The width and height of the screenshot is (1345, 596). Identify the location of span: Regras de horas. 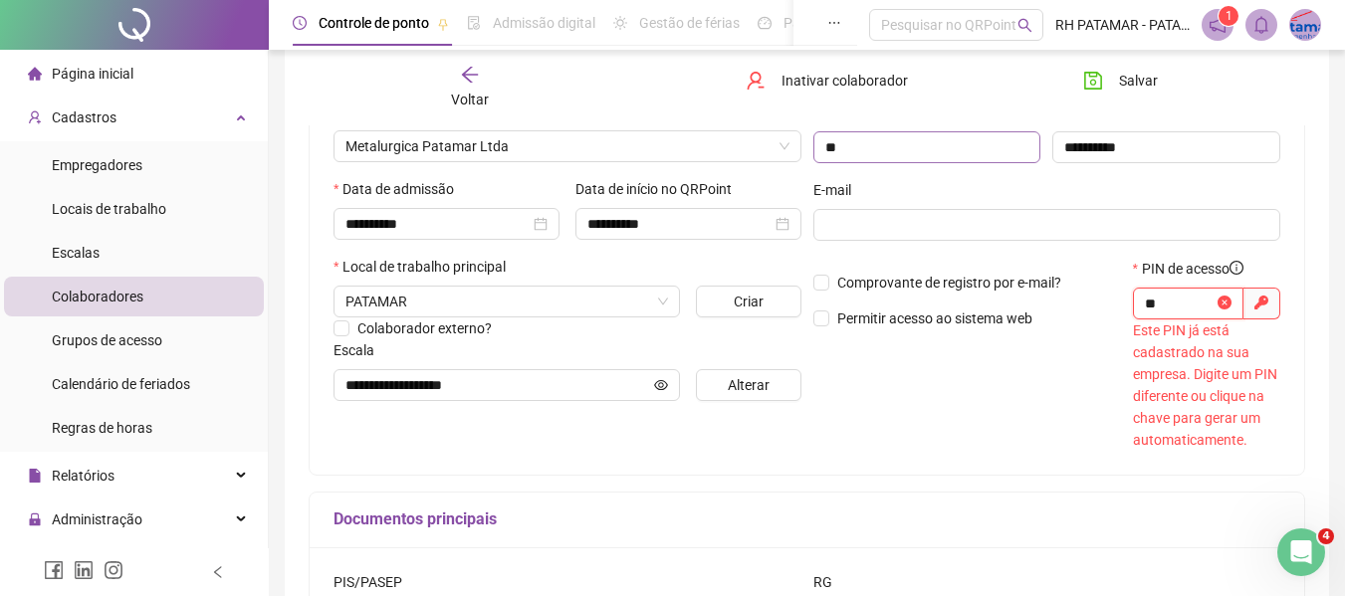
(102, 428).